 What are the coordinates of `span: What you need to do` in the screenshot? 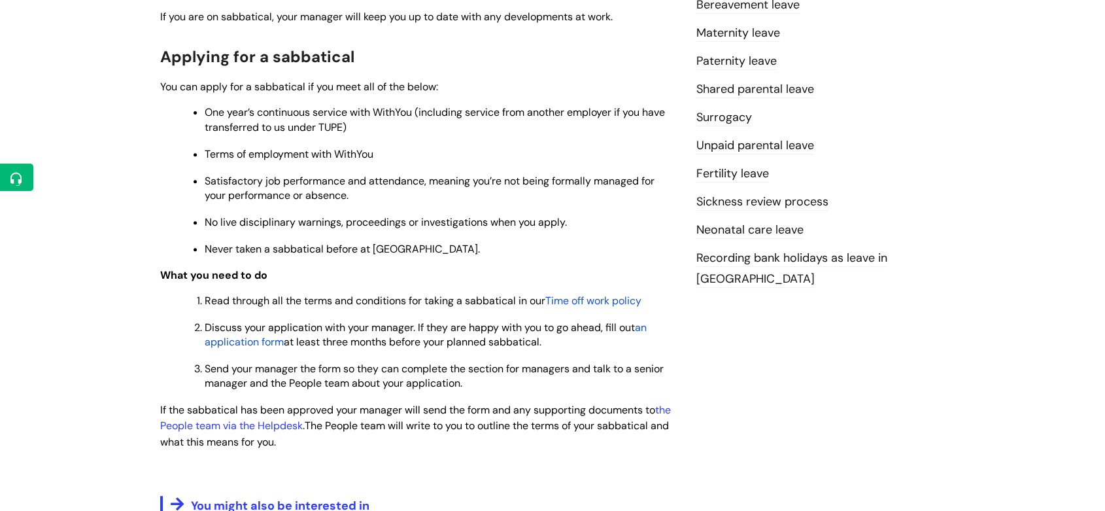 It's located at (214, 275).